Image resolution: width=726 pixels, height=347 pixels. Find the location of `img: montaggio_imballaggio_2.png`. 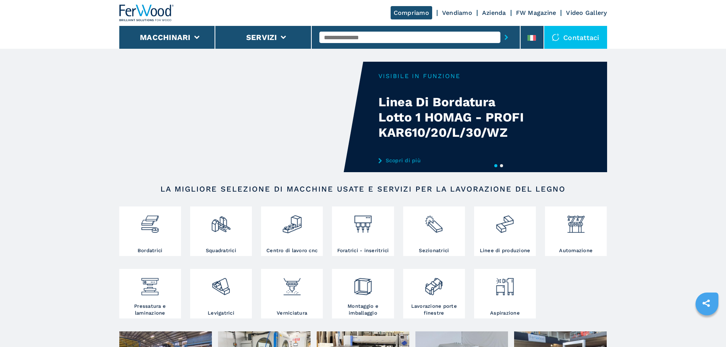

img: montaggio_imballaggio_2.png is located at coordinates (363, 284).